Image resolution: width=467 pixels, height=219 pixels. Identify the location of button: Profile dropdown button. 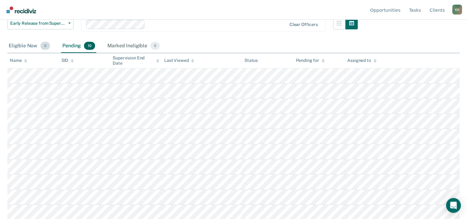
(457, 10).